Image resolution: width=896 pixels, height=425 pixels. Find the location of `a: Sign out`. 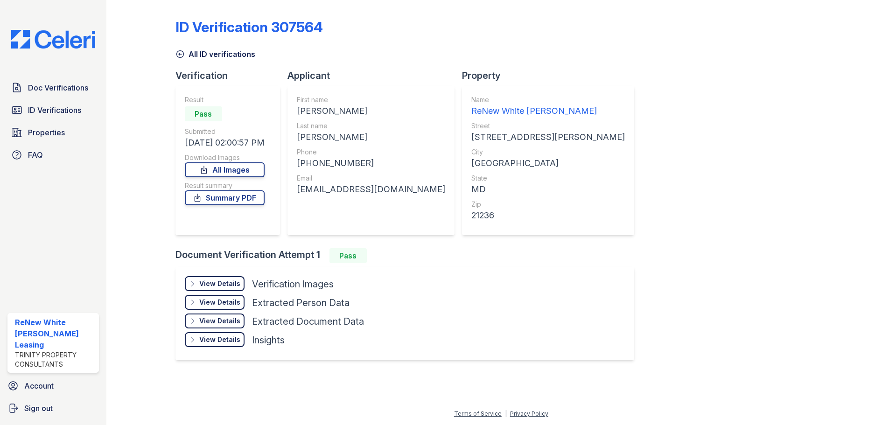

a: Sign out is located at coordinates (53, 408).